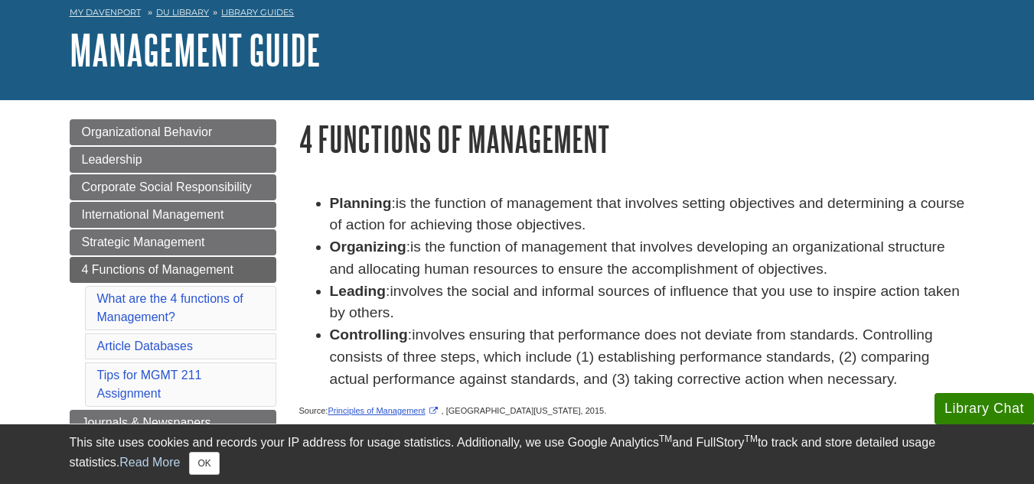 This screenshot has width=1034, height=484. Describe the element at coordinates (631, 357) in the screenshot. I see `span: involves ensuring that performance does not deviate from standards. Controlling consists of three...` at that location.